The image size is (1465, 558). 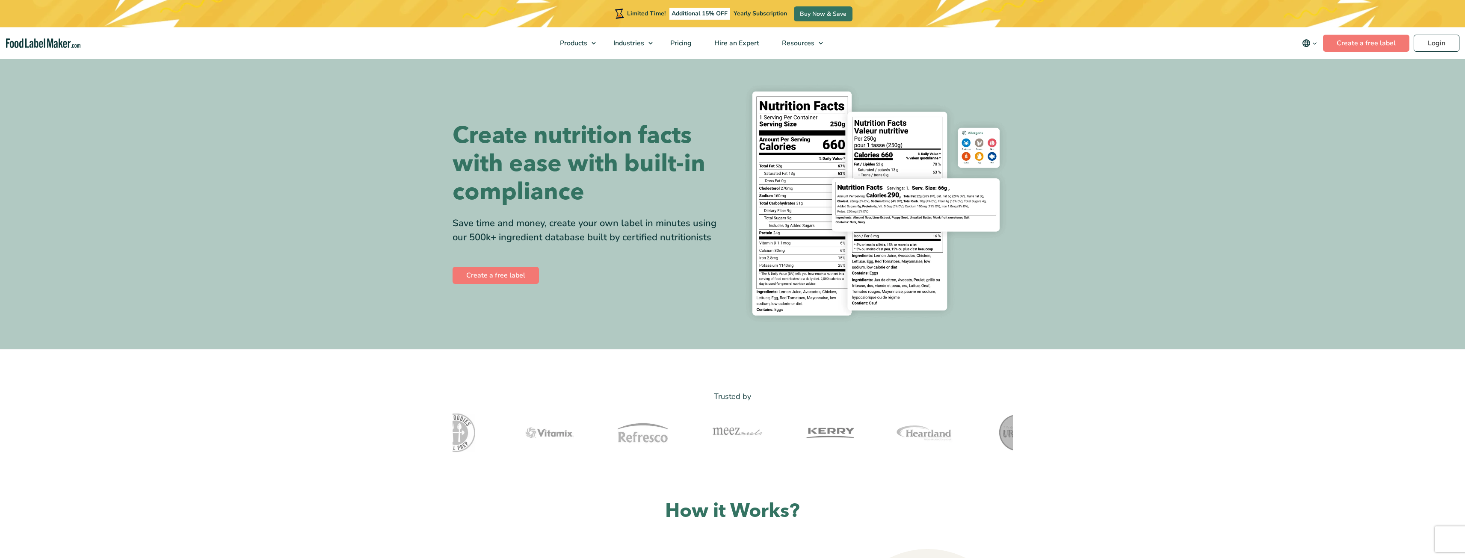 I want to click on span: Resources, so click(x=797, y=43).